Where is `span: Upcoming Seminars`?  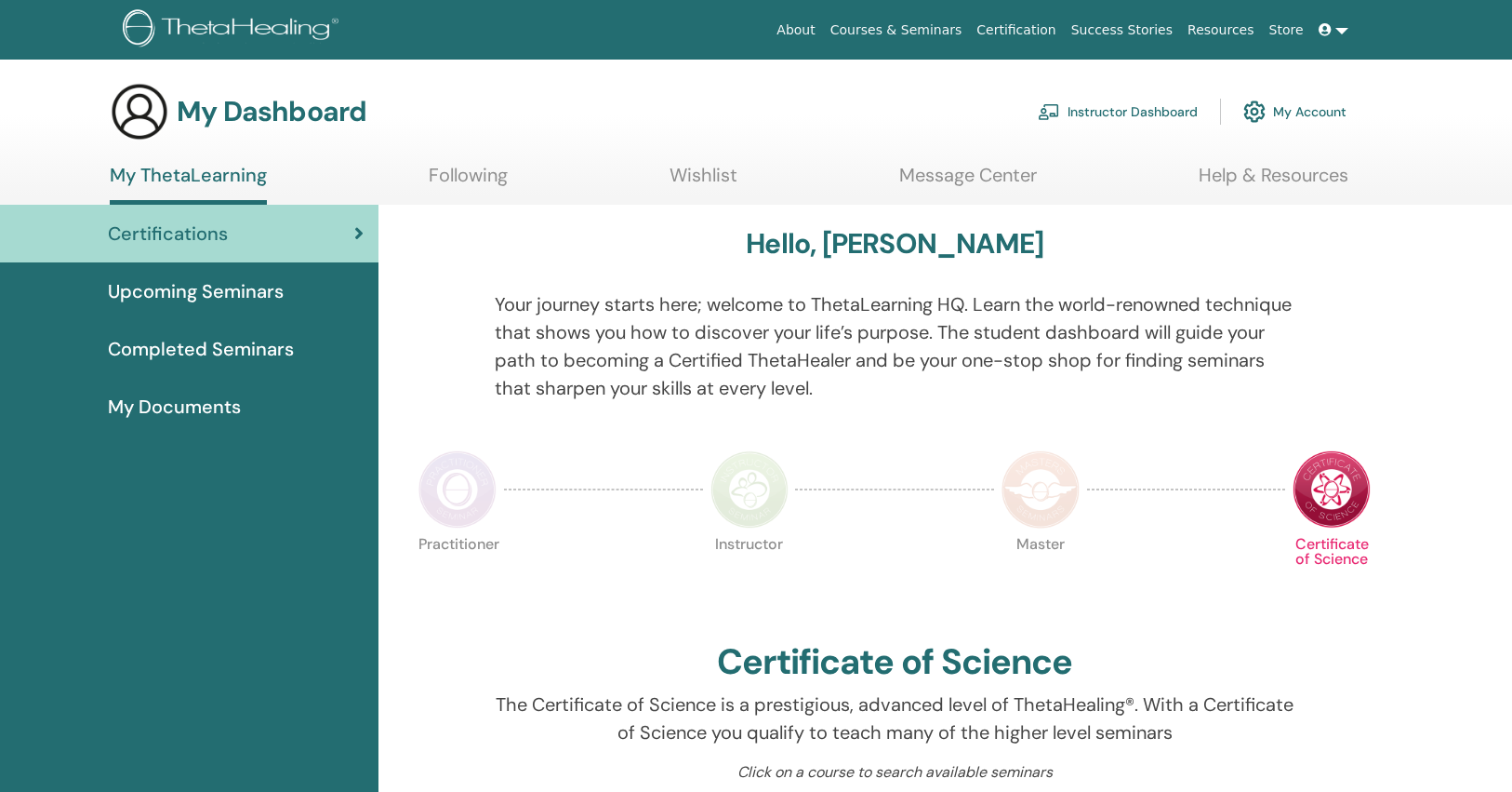 span: Upcoming Seminars is located at coordinates (195, 292).